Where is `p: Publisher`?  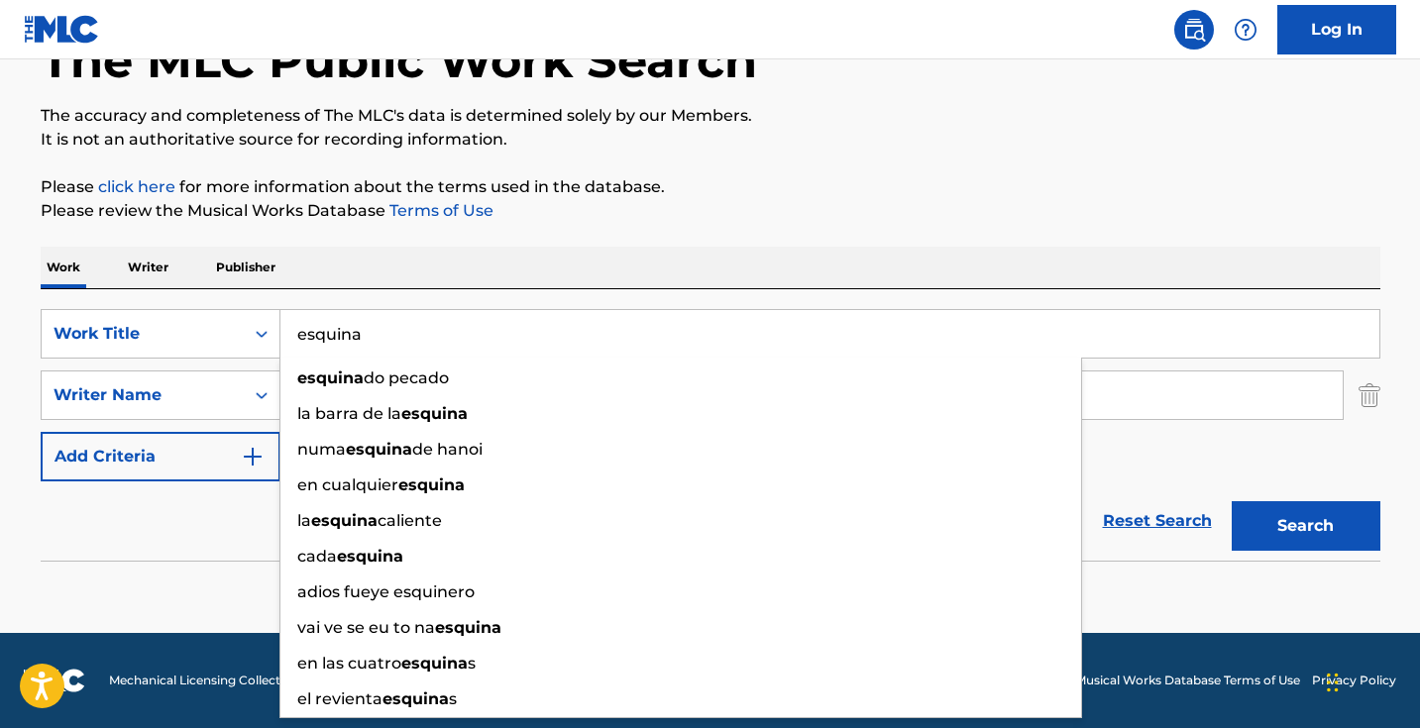 p: Publisher is located at coordinates (246, 268).